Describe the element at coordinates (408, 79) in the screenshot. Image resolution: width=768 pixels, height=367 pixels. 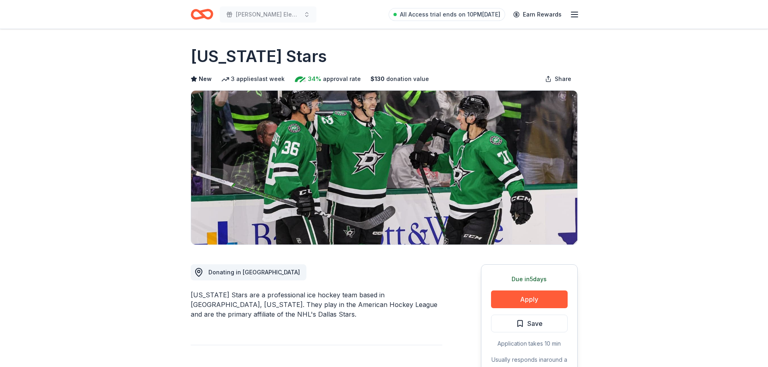
I see `span: donation value` at that location.